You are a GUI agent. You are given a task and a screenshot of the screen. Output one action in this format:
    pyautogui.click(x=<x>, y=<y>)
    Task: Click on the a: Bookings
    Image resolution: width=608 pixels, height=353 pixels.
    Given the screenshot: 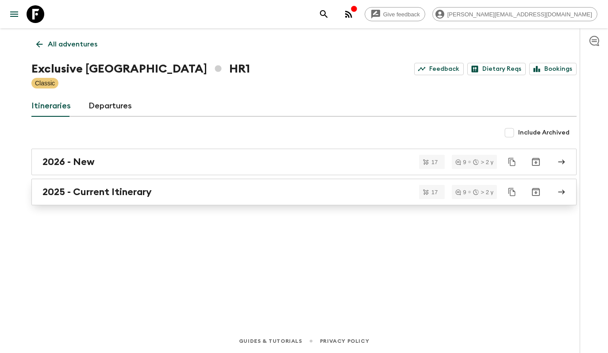 What is the action you would take?
    pyautogui.click(x=553, y=69)
    